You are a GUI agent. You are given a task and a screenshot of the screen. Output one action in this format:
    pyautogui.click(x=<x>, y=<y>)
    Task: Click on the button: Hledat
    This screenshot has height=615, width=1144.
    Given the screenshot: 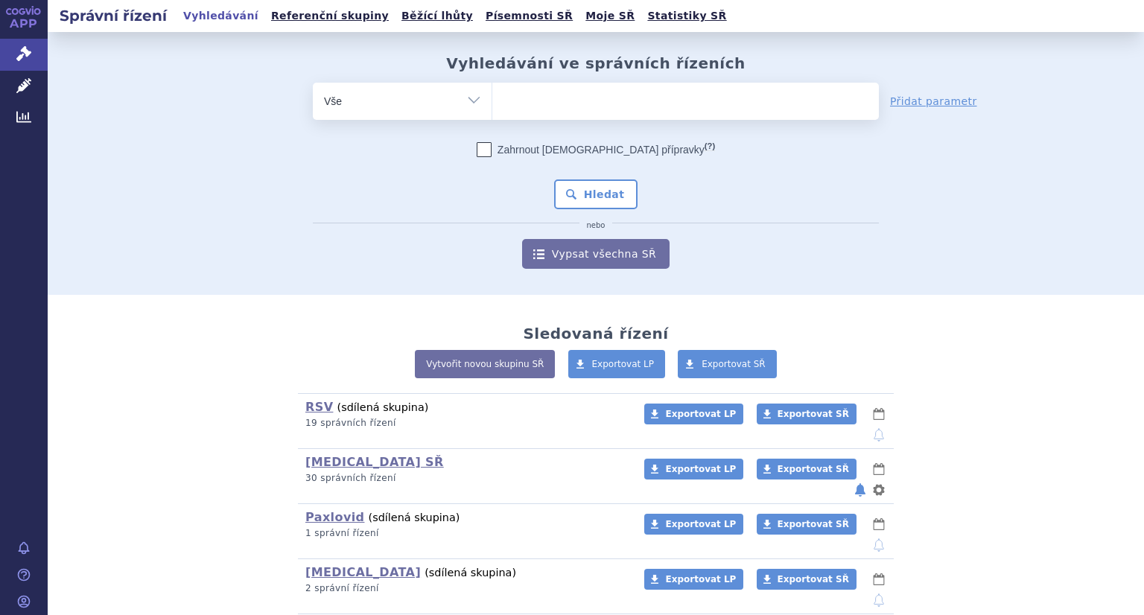 What is the action you would take?
    pyautogui.click(x=596, y=194)
    